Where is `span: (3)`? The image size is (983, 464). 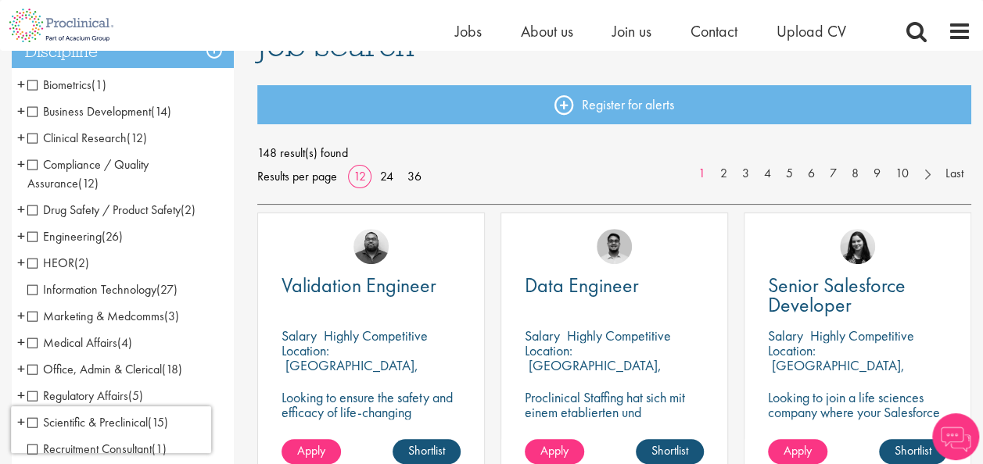
span: (3) is located at coordinates (171, 316).